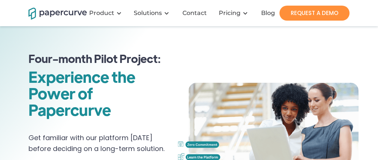 Image resolution: width=378 pixels, height=160 pixels. What do you see at coordinates (101, 93) in the screenshot?
I see `h1: Experience the Power of Papercurve` at bounding box center [101, 93].